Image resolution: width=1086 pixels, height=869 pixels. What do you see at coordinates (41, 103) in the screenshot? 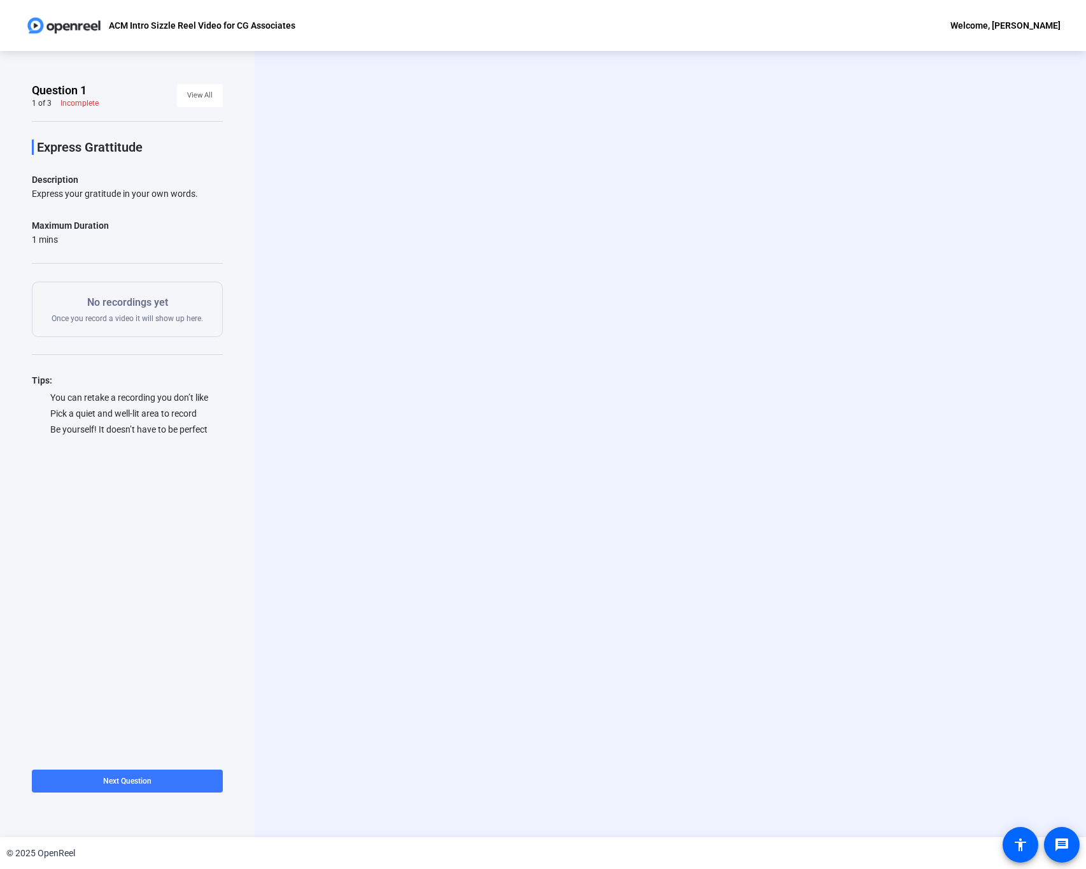
I see `div: 1 of 3` at bounding box center [41, 103].